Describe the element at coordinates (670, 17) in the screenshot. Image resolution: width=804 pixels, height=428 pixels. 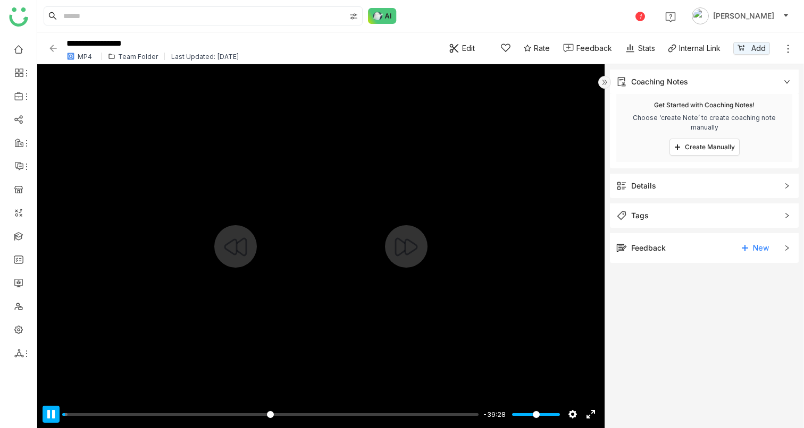
I see `img: help.svg` at that location.